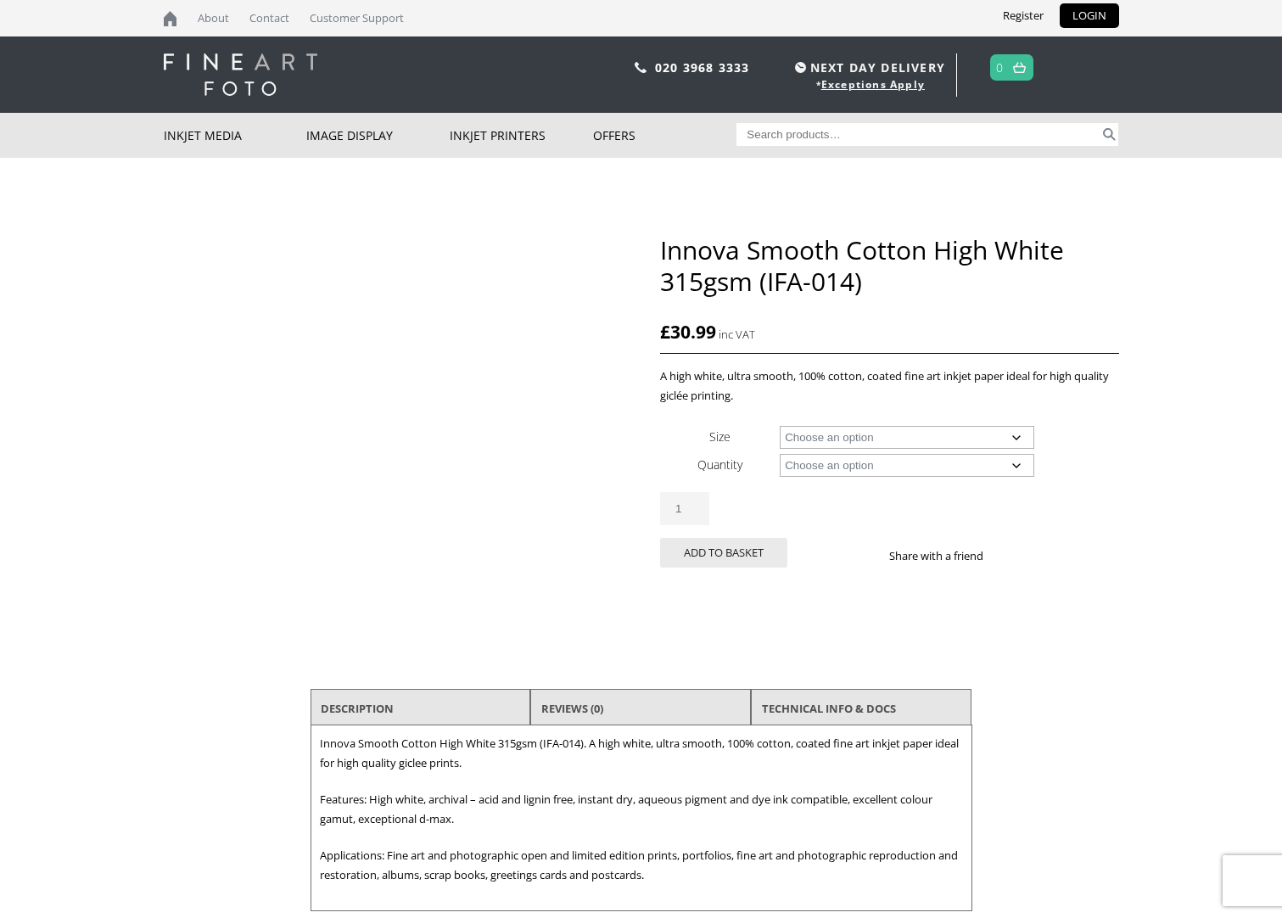  I want to click on a: TECHNICAL INFO & DOCS, so click(829, 709).